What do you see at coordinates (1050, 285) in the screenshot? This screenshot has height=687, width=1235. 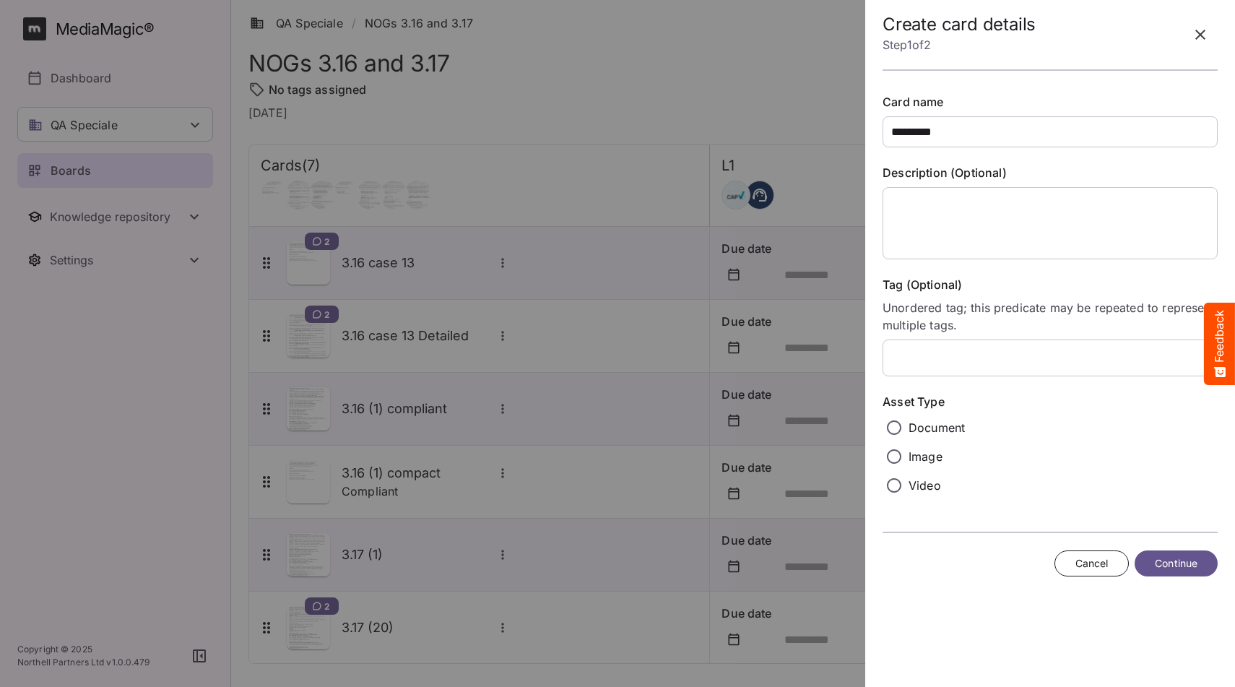 I see `label: Tag (Optional)` at bounding box center [1050, 285].